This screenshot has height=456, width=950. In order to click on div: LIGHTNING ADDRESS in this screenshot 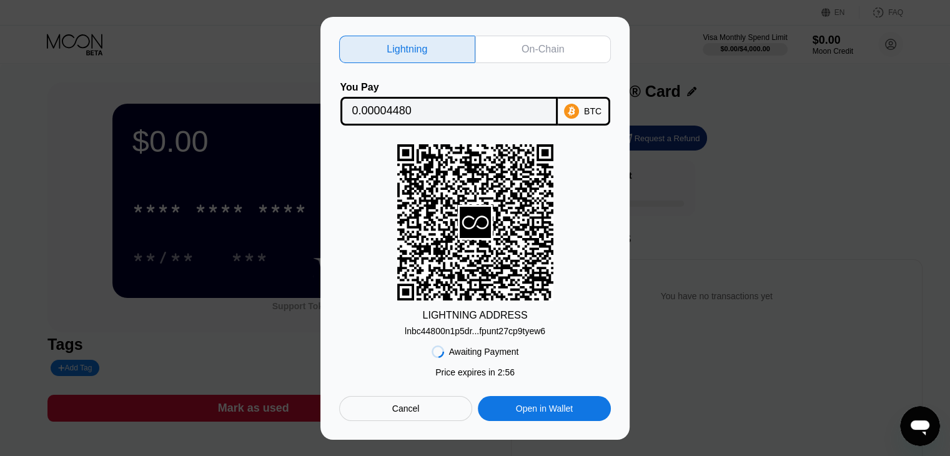, I will do `click(474, 315)`.